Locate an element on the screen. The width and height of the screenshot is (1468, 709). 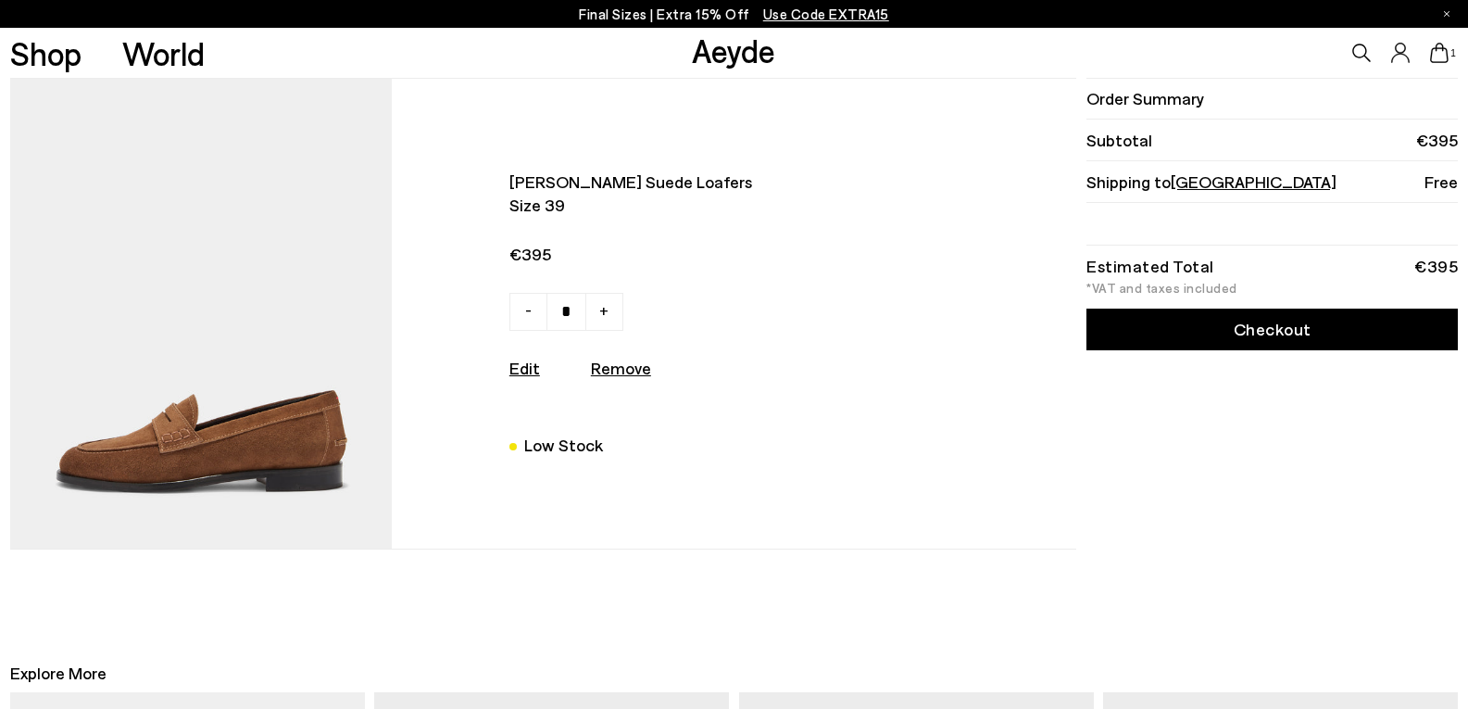
div: Estimated Total is located at coordinates (1150, 266).